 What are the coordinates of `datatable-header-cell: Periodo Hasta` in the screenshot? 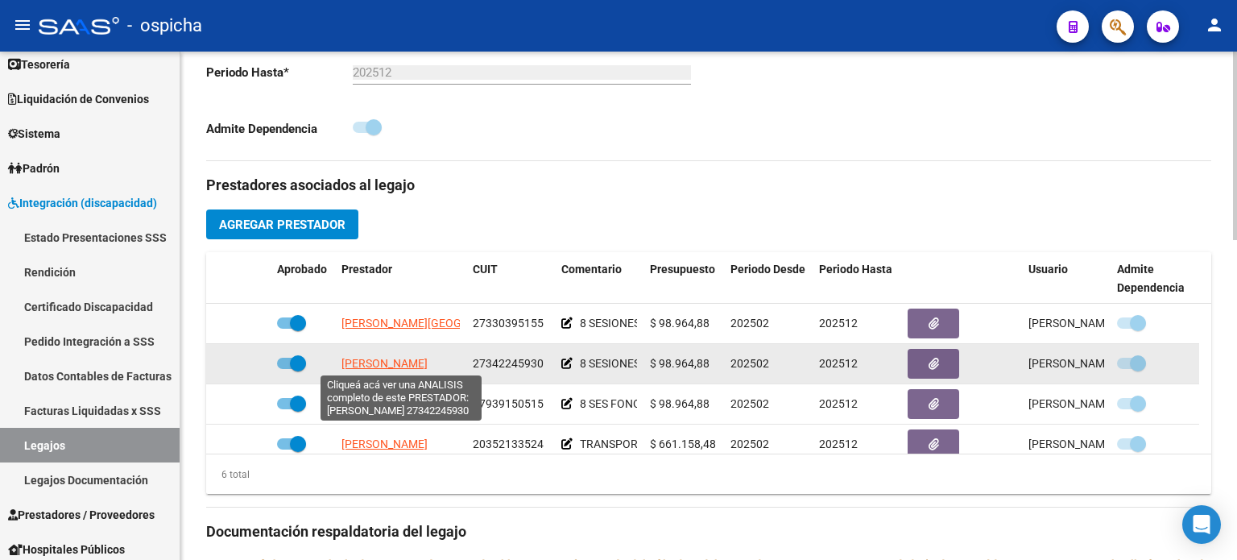 It's located at (857, 279).